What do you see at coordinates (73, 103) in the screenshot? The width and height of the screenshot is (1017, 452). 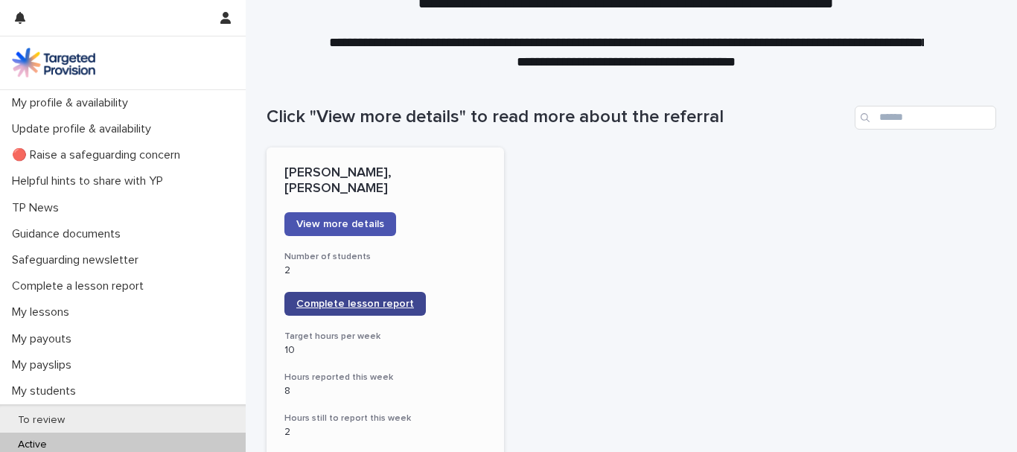 I see `p: My profile & availability` at bounding box center [73, 103].